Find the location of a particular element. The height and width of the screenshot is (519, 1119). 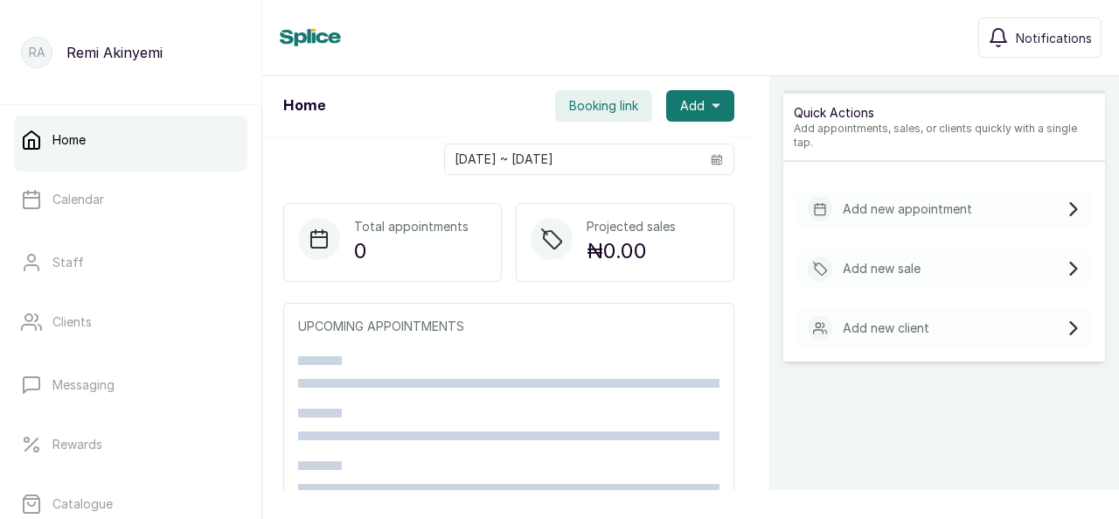

p: Quick Actions is located at coordinates (944, 113).